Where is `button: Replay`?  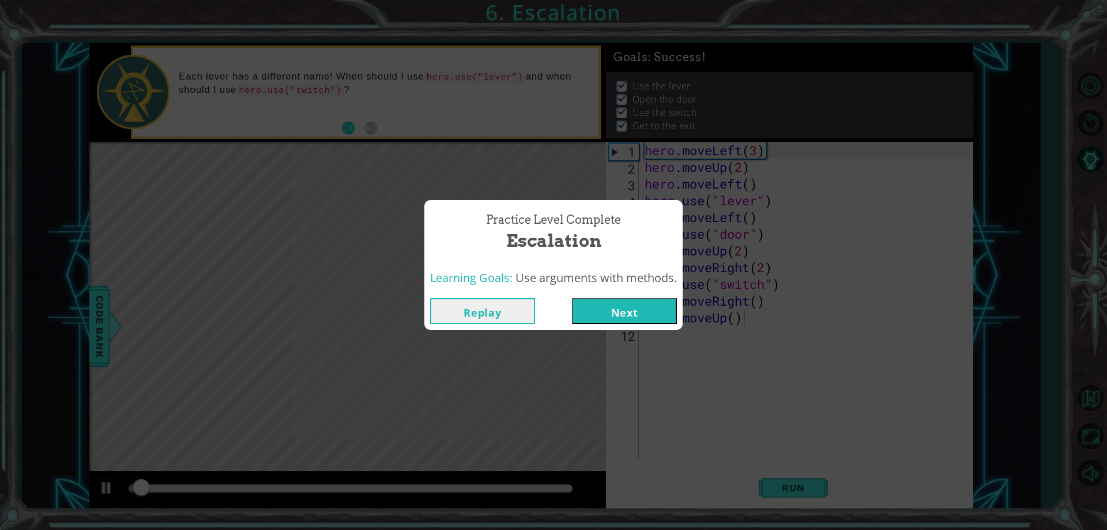 button: Replay is located at coordinates (483, 311).